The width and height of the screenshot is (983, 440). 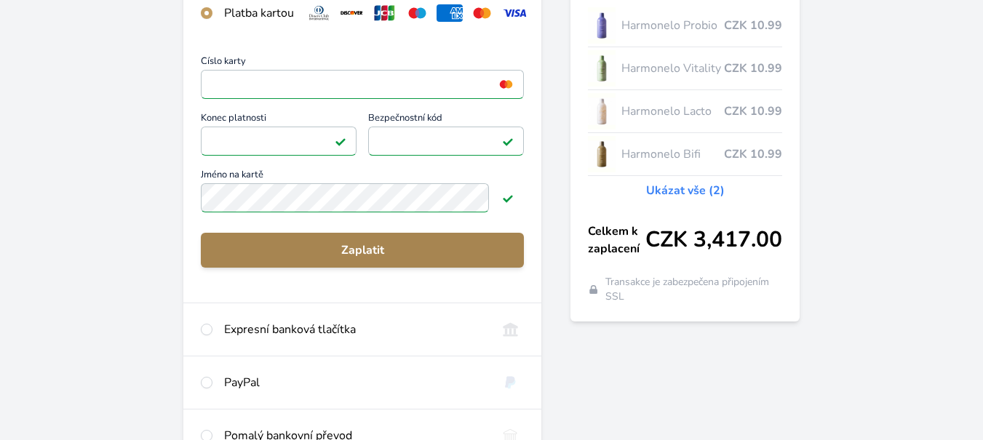 I want to click on span: Konec platnosti, so click(x=279, y=120).